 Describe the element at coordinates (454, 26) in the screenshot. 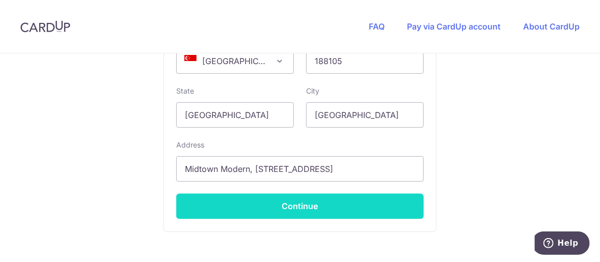

I see `a: Pay via CardUp account` at that location.